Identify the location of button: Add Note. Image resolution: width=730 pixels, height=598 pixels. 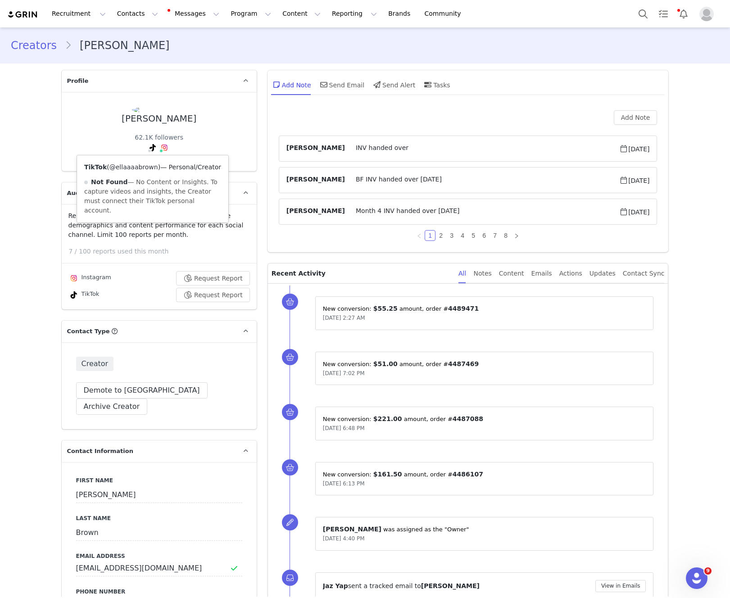
(635, 118).